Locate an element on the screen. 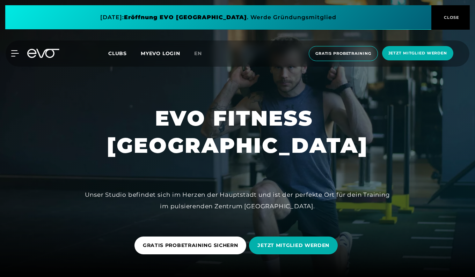  span: Gratis Probetraining is located at coordinates (343, 53).